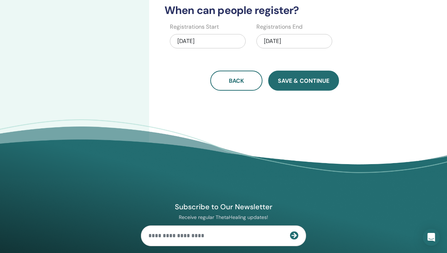 This screenshot has width=447, height=253. Describe the element at coordinates (194, 27) in the screenshot. I see `label: Registrations Start` at that location.